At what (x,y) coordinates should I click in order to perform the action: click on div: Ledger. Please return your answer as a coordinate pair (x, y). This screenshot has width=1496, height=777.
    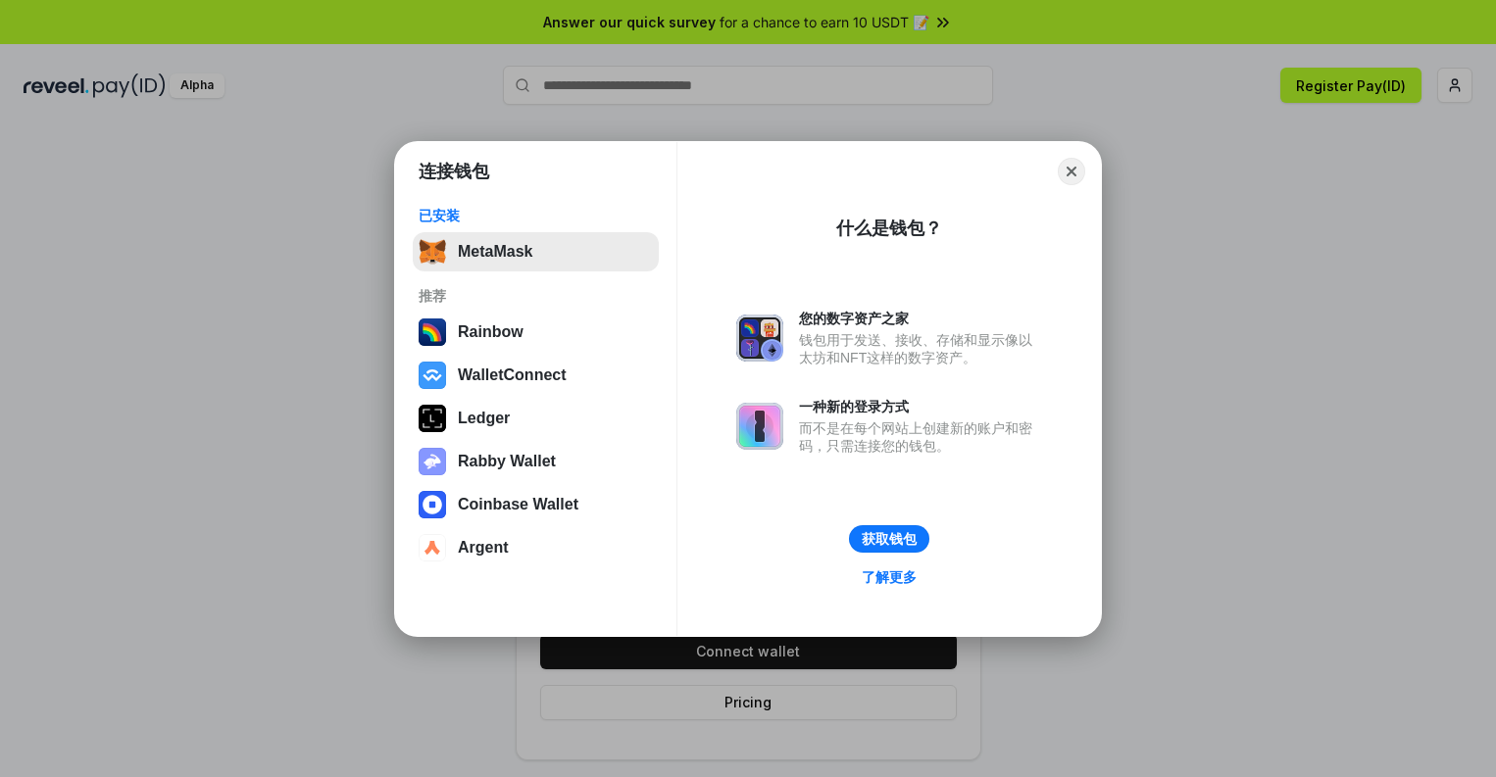
    Looking at the image, I should click on (483, 418).